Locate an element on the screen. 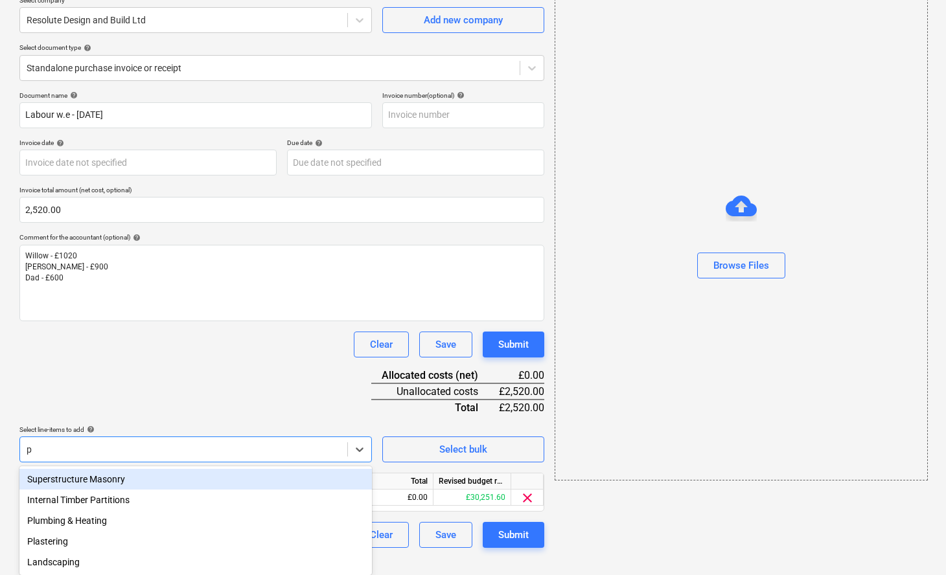 The height and width of the screenshot is (575, 946). div: Superstructure Masonry is located at coordinates (196, 480).